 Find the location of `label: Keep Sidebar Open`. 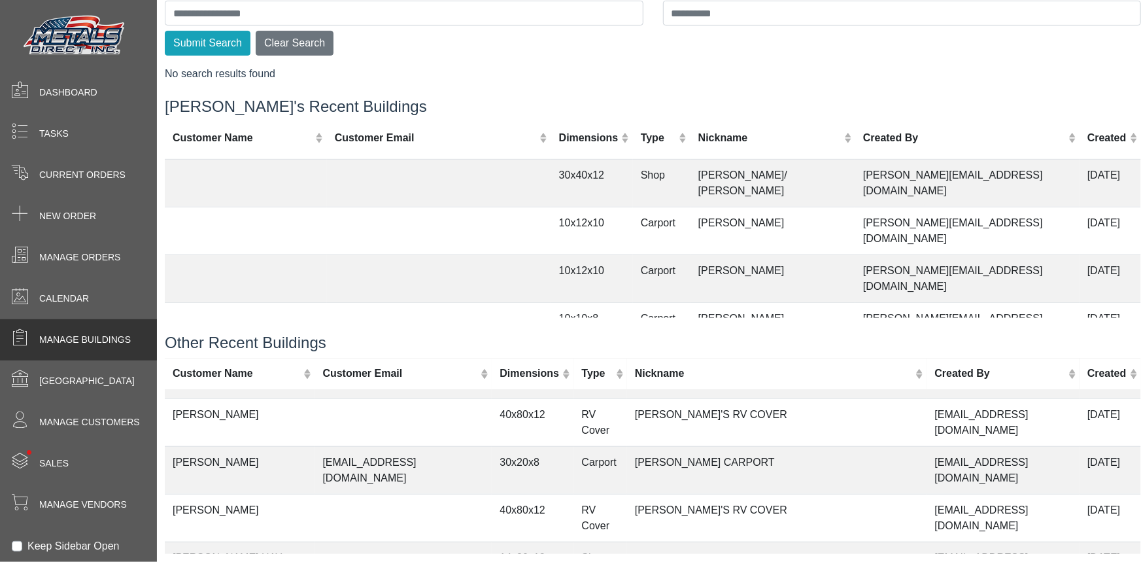

label: Keep Sidebar Open is located at coordinates (73, 546).